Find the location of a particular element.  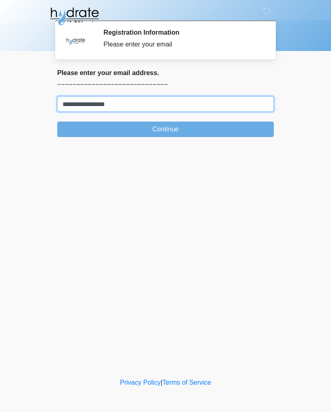

img: Agent Avatar is located at coordinates (76, 41).